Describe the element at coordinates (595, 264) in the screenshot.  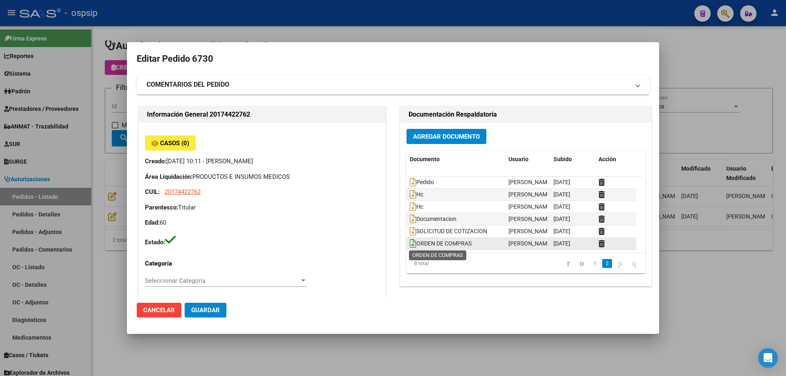
I see `a: 1` at that location.